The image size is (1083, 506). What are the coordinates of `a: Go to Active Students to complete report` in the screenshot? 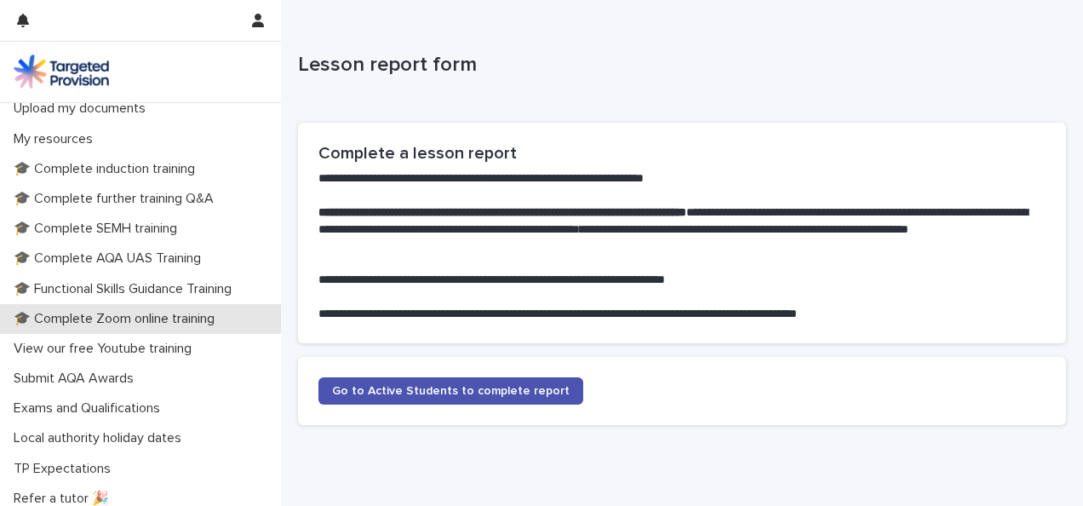 It's located at (450, 391).